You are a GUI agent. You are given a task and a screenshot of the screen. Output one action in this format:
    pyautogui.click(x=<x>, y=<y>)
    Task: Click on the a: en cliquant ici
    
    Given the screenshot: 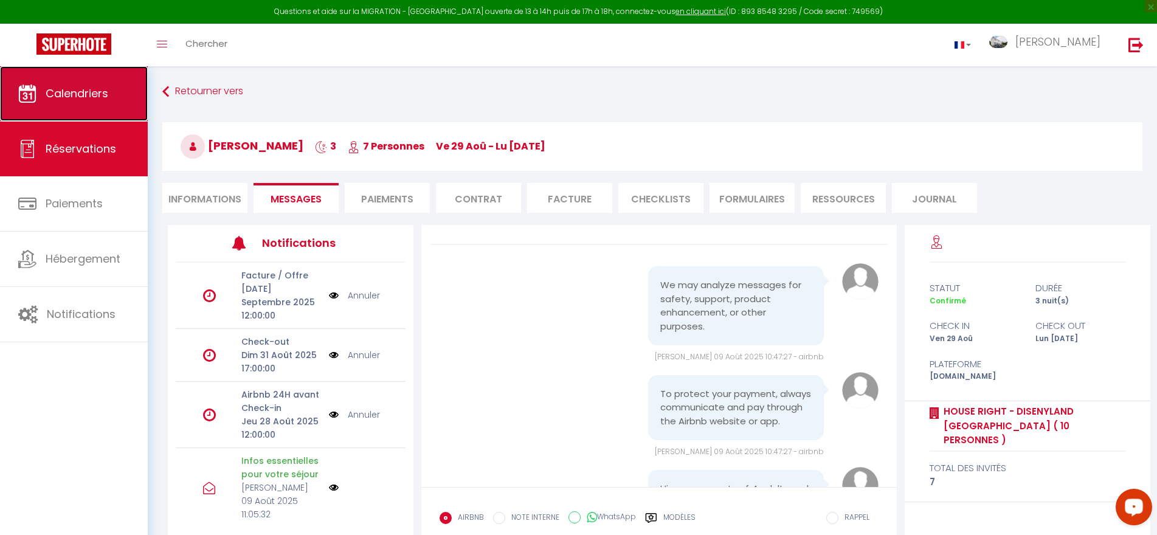 What is the action you would take?
    pyautogui.click(x=700, y=11)
    